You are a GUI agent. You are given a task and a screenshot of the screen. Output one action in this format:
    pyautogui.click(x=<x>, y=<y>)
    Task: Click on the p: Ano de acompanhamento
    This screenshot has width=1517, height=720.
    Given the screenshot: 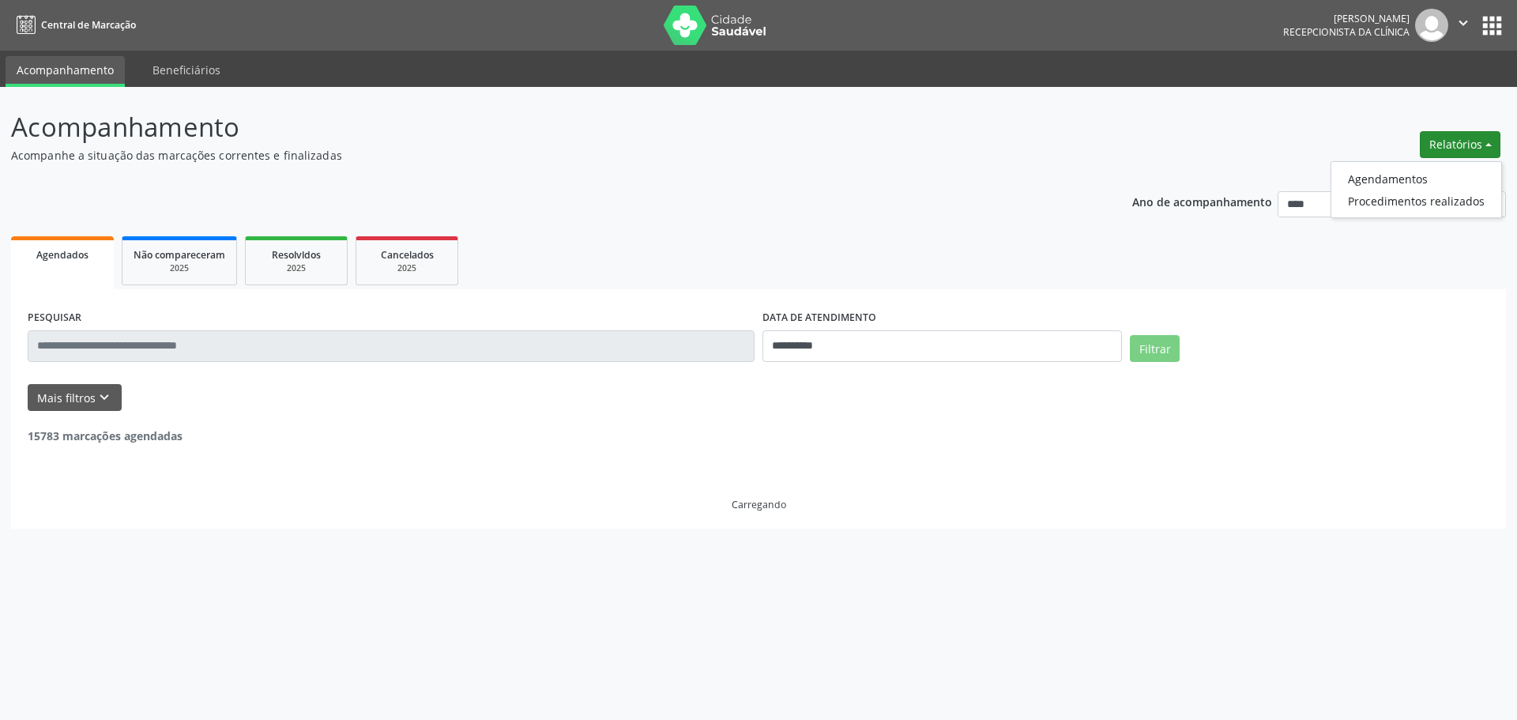 What is the action you would take?
    pyautogui.click(x=1202, y=201)
    